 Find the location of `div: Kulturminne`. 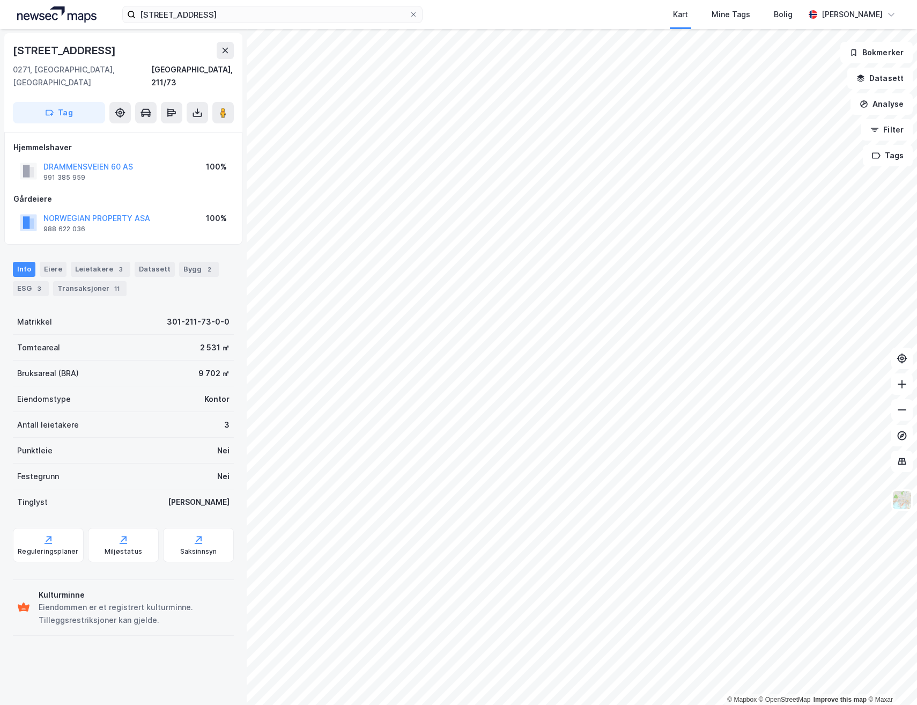

div: Kulturminne is located at coordinates (134, 595).